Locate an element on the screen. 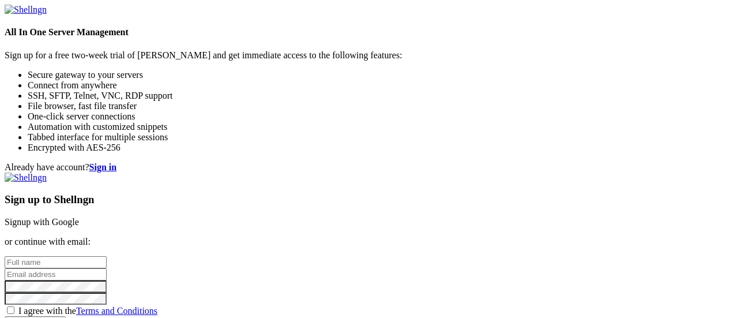 Image resolution: width=738 pixels, height=318 pixels. li: Automation with customized snippets is located at coordinates (381, 127).